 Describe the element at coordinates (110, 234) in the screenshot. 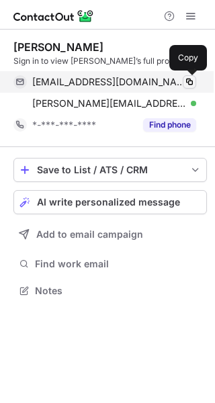

I see `button: Add to email campaign` at that location.